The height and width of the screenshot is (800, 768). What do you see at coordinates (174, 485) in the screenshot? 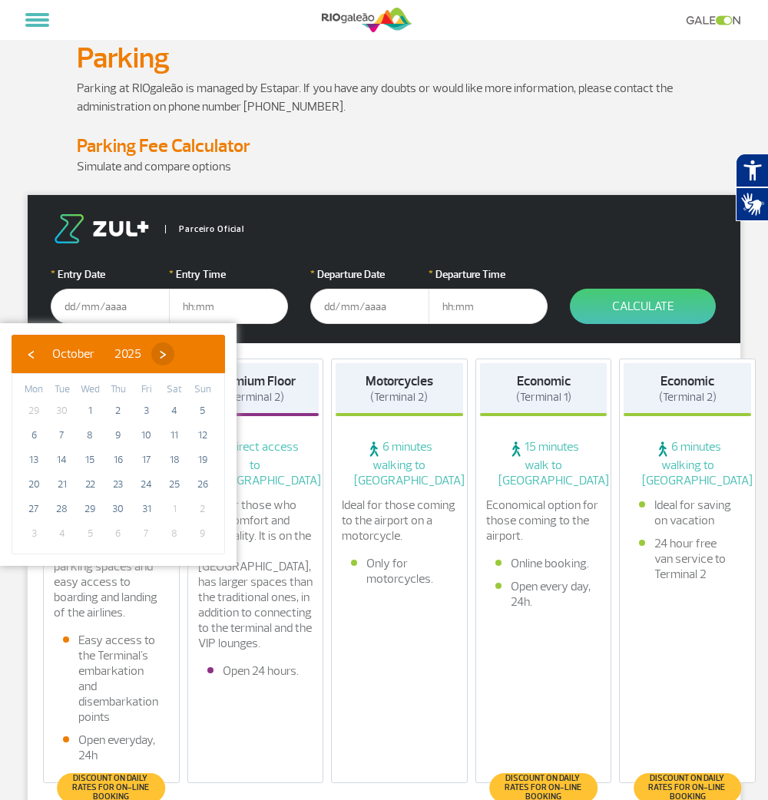
I see `span: 25` at bounding box center [174, 485].